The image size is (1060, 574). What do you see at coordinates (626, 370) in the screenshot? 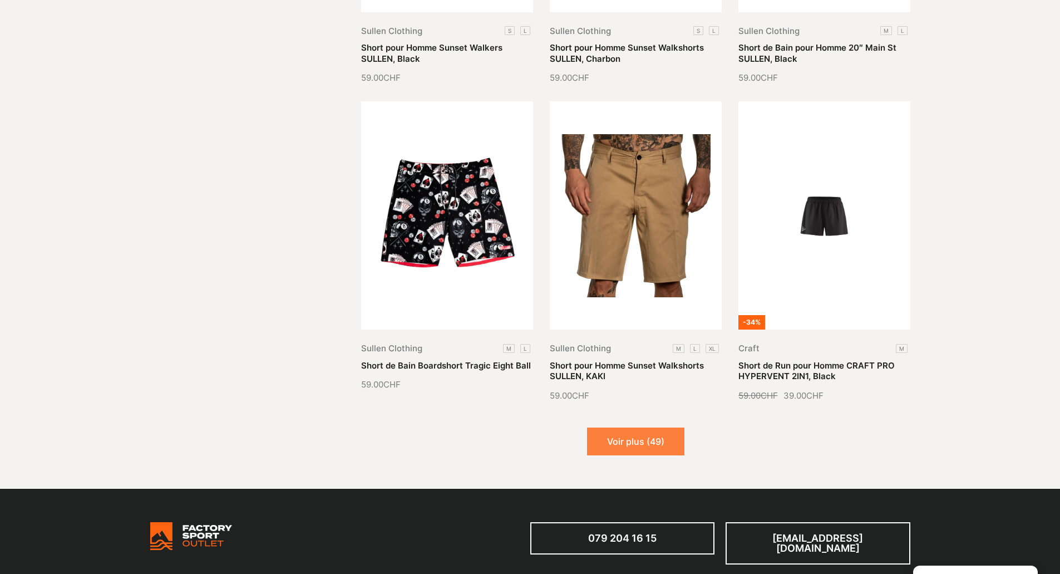
I see `a: Short pour Homme Sunset Walkshorts SULLEN, KAKI` at bounding box center [626, 370].